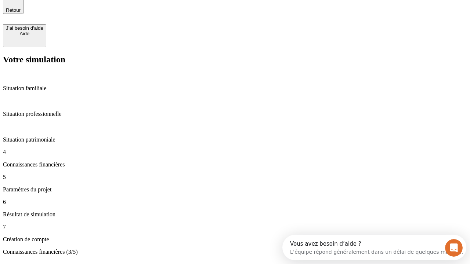  I want to click on p: 5, so click(235, 177).